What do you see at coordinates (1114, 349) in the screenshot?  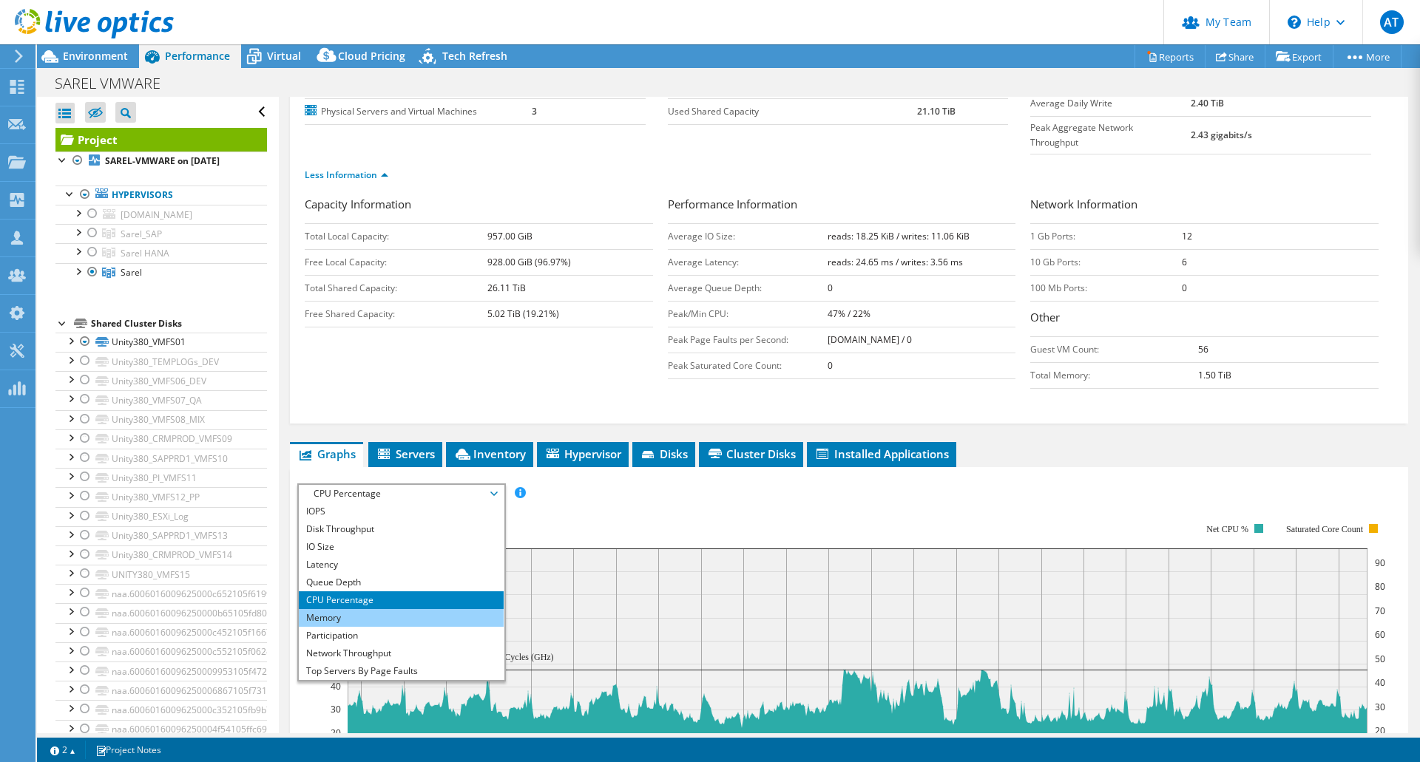 I see `td: Guest VM Count:` at bounding box center [1114, 349].